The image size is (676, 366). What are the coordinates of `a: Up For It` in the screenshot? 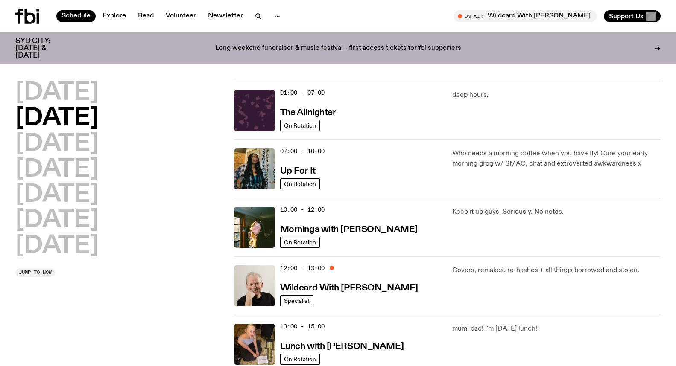 It's located at (298, 170).